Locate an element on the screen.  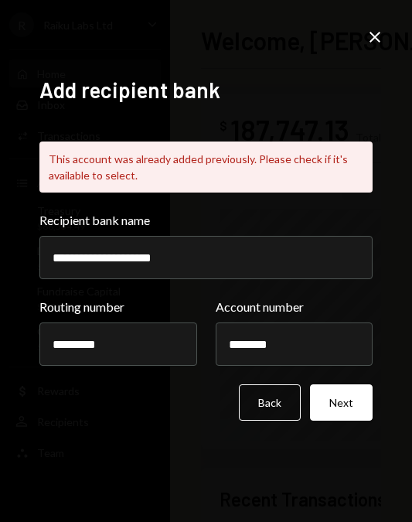
button: Back is located at coordinates (270, 402).